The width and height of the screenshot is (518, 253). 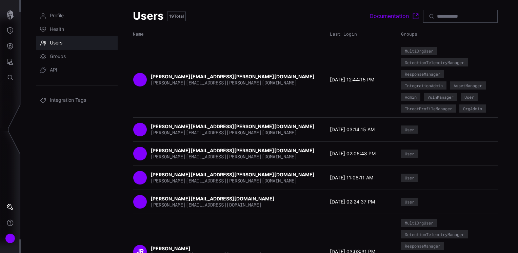 What do you see at coordinates (77, 57) in the screenshot?
I see `a: Groups` at bounding box center [77, 57].